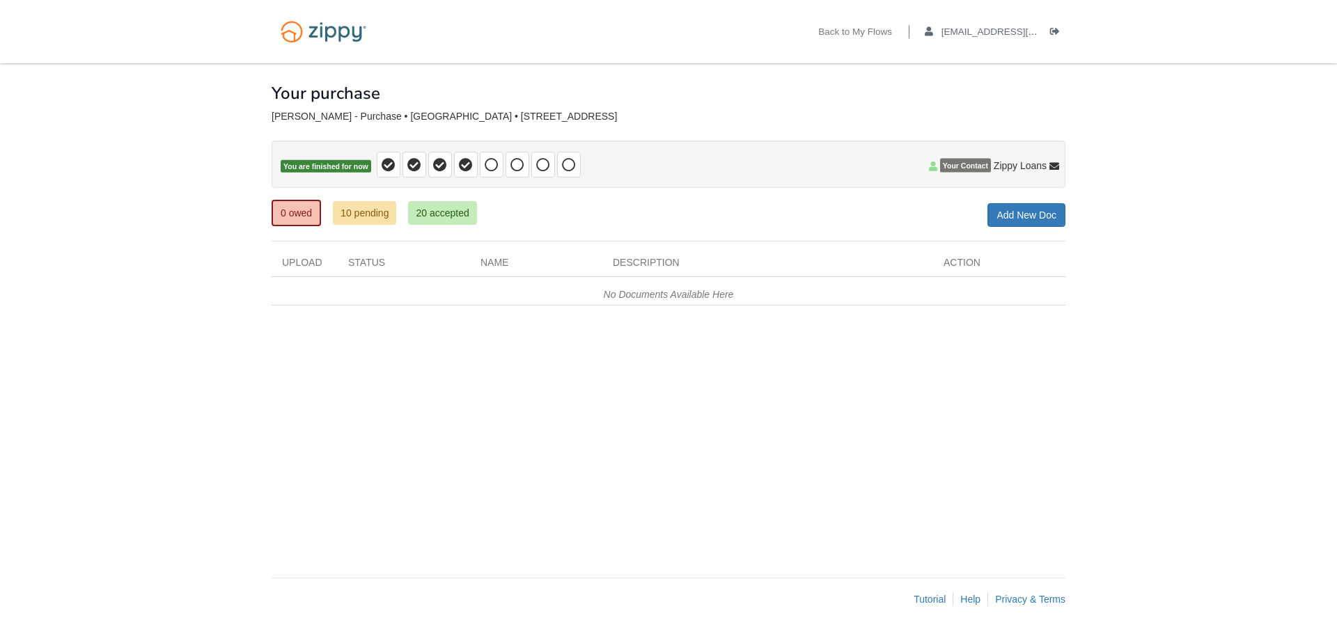 The width and height of the screenshot is (1337, 634). Describe the element at coordinates (1021, 31) in the screenshot. I see `span: sphawes1@gmail.com` at that location.